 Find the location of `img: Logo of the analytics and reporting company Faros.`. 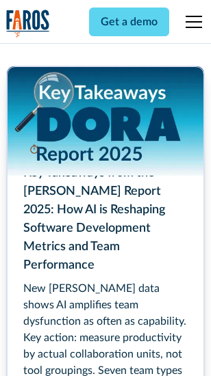

img: Logo of the analytics and reporting company Faros. is located at coordinates (28, 23).